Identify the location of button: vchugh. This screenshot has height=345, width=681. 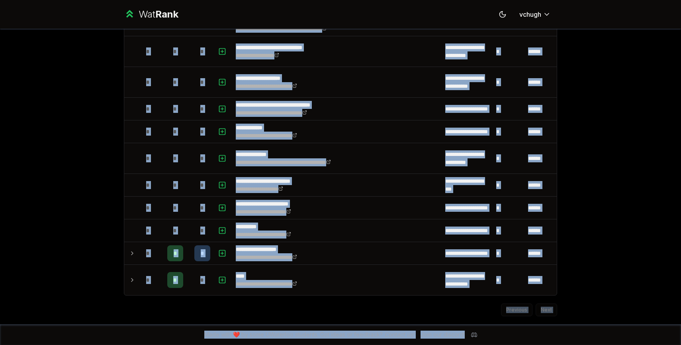
(535, 14).